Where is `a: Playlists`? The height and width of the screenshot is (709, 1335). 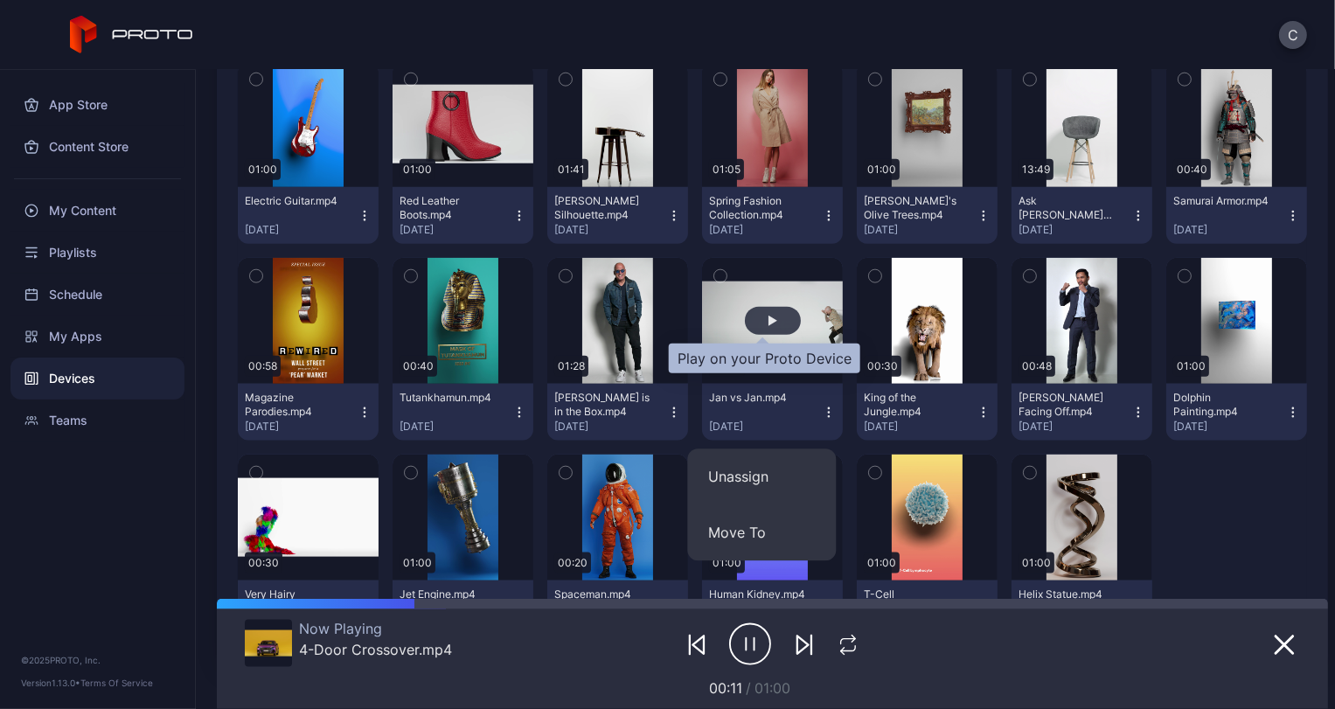 a: Playlists is located at coordinates (97, 253).